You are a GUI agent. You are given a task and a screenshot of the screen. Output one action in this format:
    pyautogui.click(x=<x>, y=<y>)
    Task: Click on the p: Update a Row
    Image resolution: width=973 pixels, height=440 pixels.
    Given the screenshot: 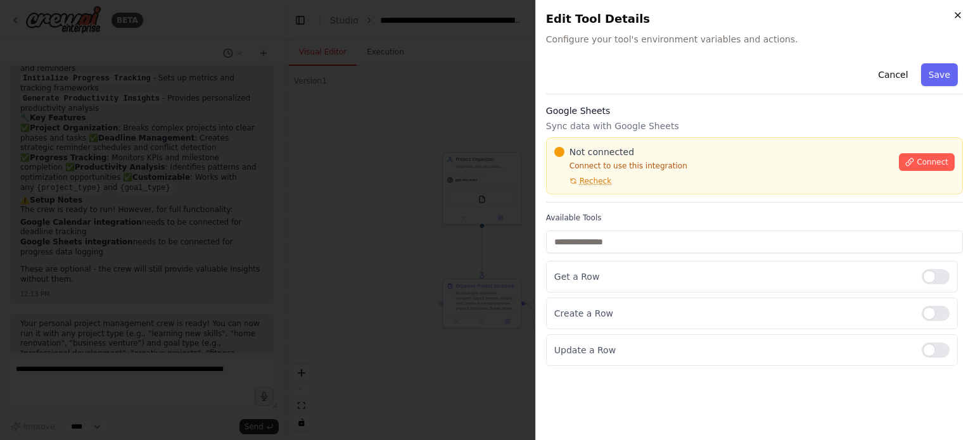 What is the action you would take?
    pyautogui.click(x=733, y=350)
    